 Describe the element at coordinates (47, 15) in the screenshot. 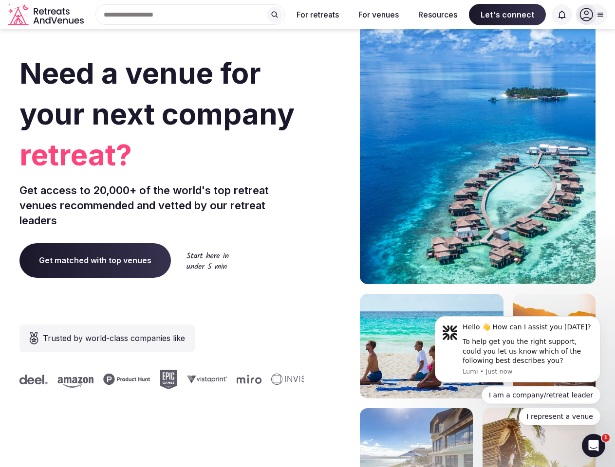

I see `a: Visit the homepage` at that location.